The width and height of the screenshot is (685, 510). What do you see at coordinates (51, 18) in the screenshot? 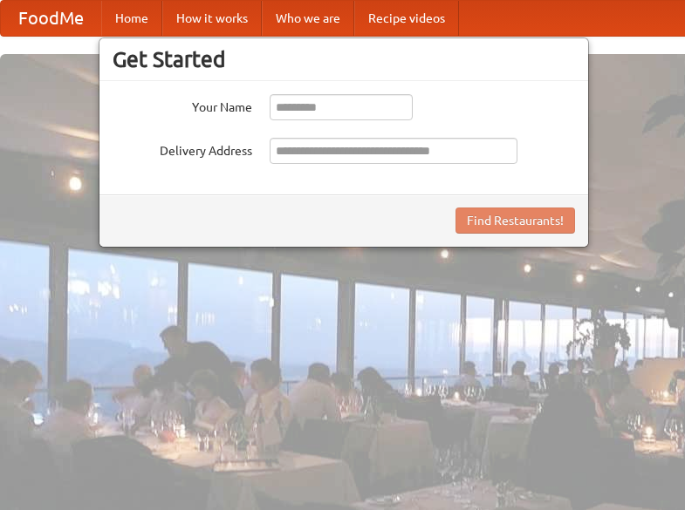
I see `a: FoodMe` at bounding box center [51, 18].